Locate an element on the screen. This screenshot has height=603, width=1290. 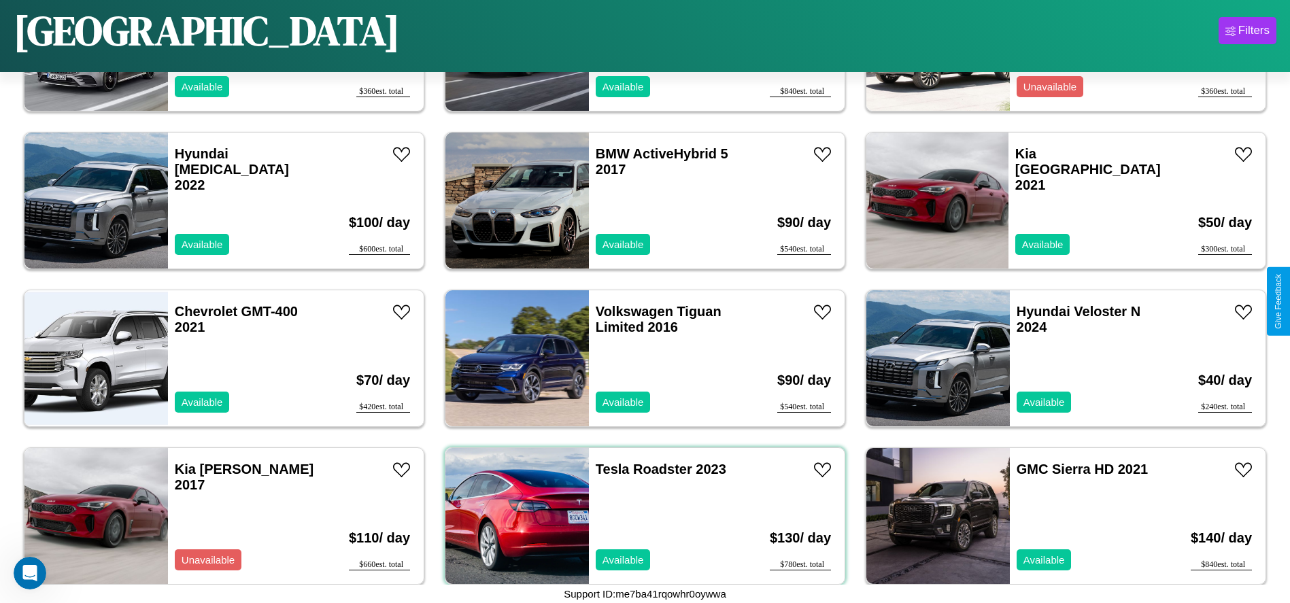
a: Chevrolet GMT-400 2021 is located at coordinates (236, 319).